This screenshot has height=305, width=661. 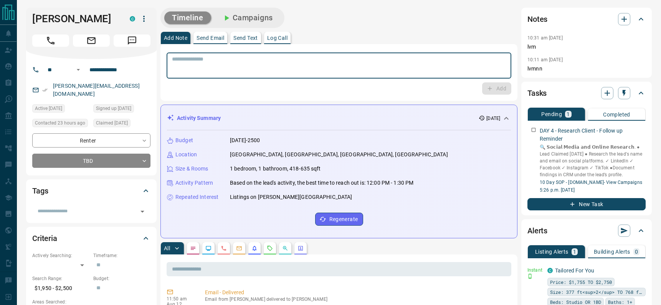 What do you see at coordinates (586, 93) in the screenshot?
I see `div: Tasks` at bounding box center [586, 93].